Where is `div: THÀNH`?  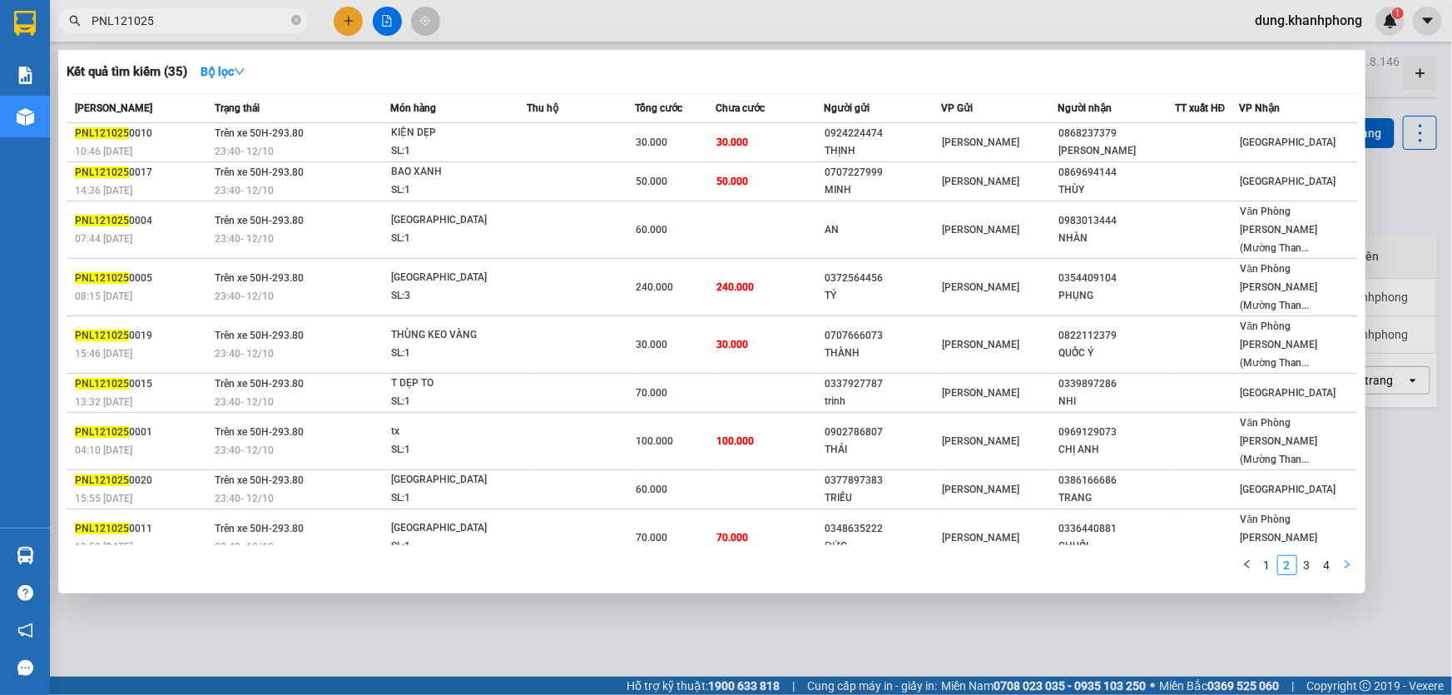
div: THÀNH is located at coordinates (882, 353).